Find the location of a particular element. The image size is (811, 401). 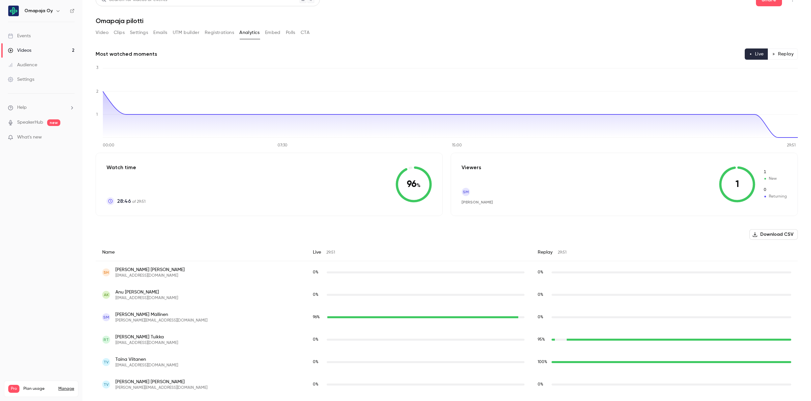

span: RT is located at coordinates (106, 340).